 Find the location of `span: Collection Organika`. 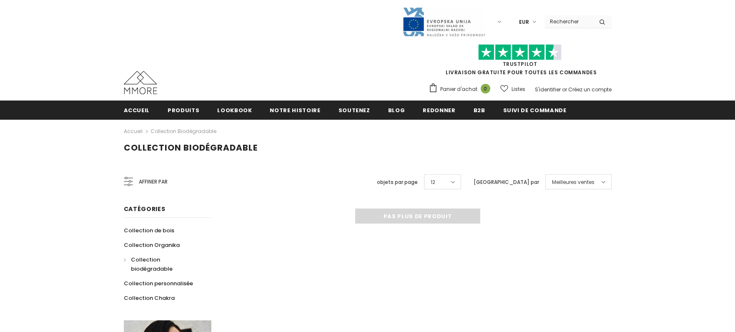

span: Collection Organika is located at coordinates (152, 245).